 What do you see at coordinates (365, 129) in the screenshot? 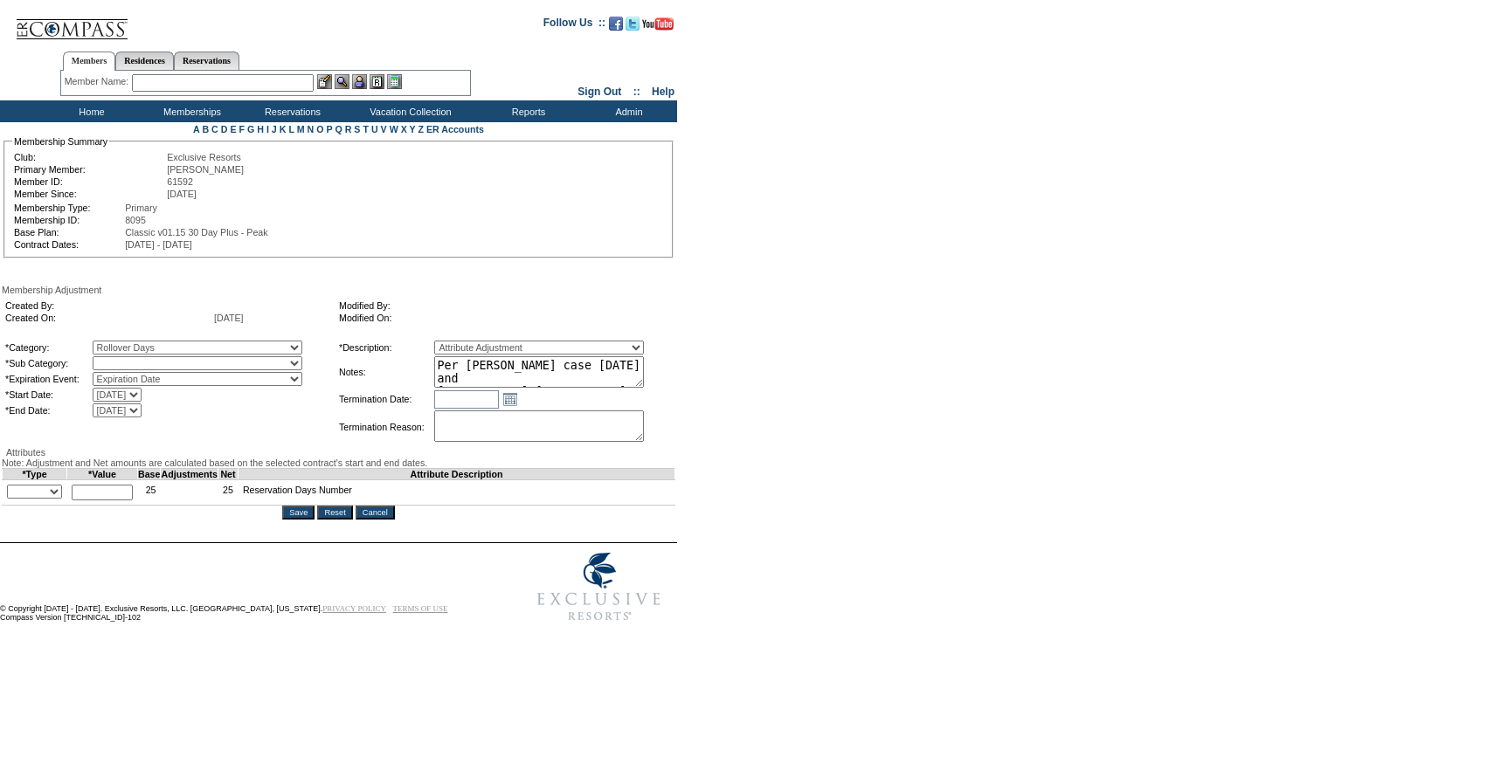
I see `a: T` at bounding box center [365, 129].